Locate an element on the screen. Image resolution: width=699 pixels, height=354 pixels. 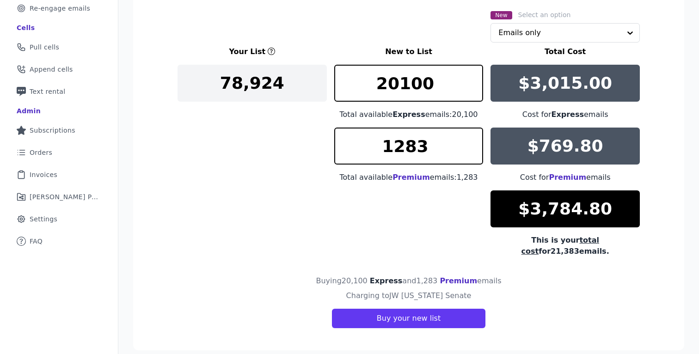
a: Append cells is located at coordinates (59, 69).